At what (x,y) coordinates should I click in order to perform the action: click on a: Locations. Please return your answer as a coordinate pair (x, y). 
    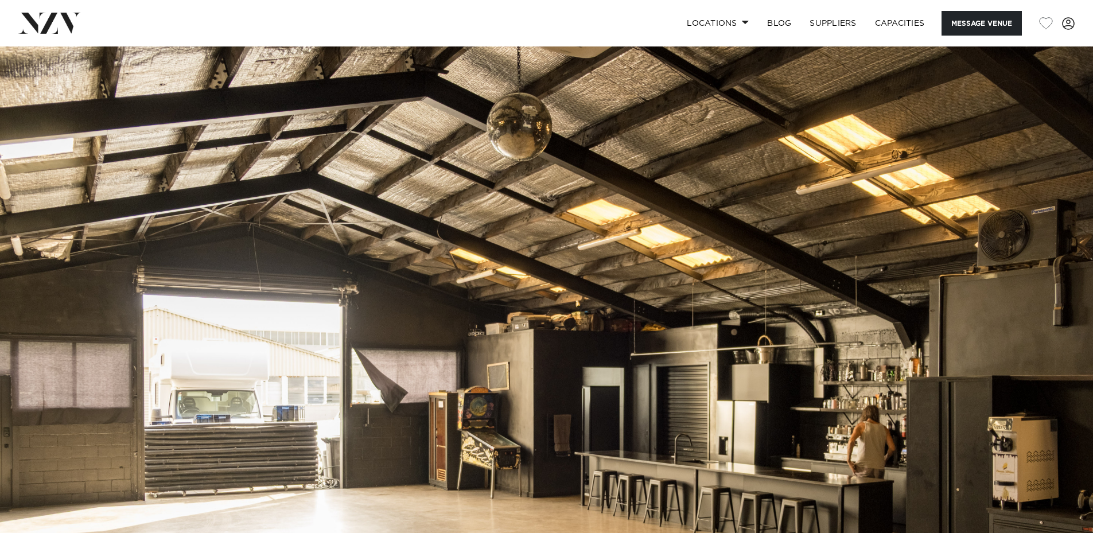
    Looking at the image, I should click on (718, 23).